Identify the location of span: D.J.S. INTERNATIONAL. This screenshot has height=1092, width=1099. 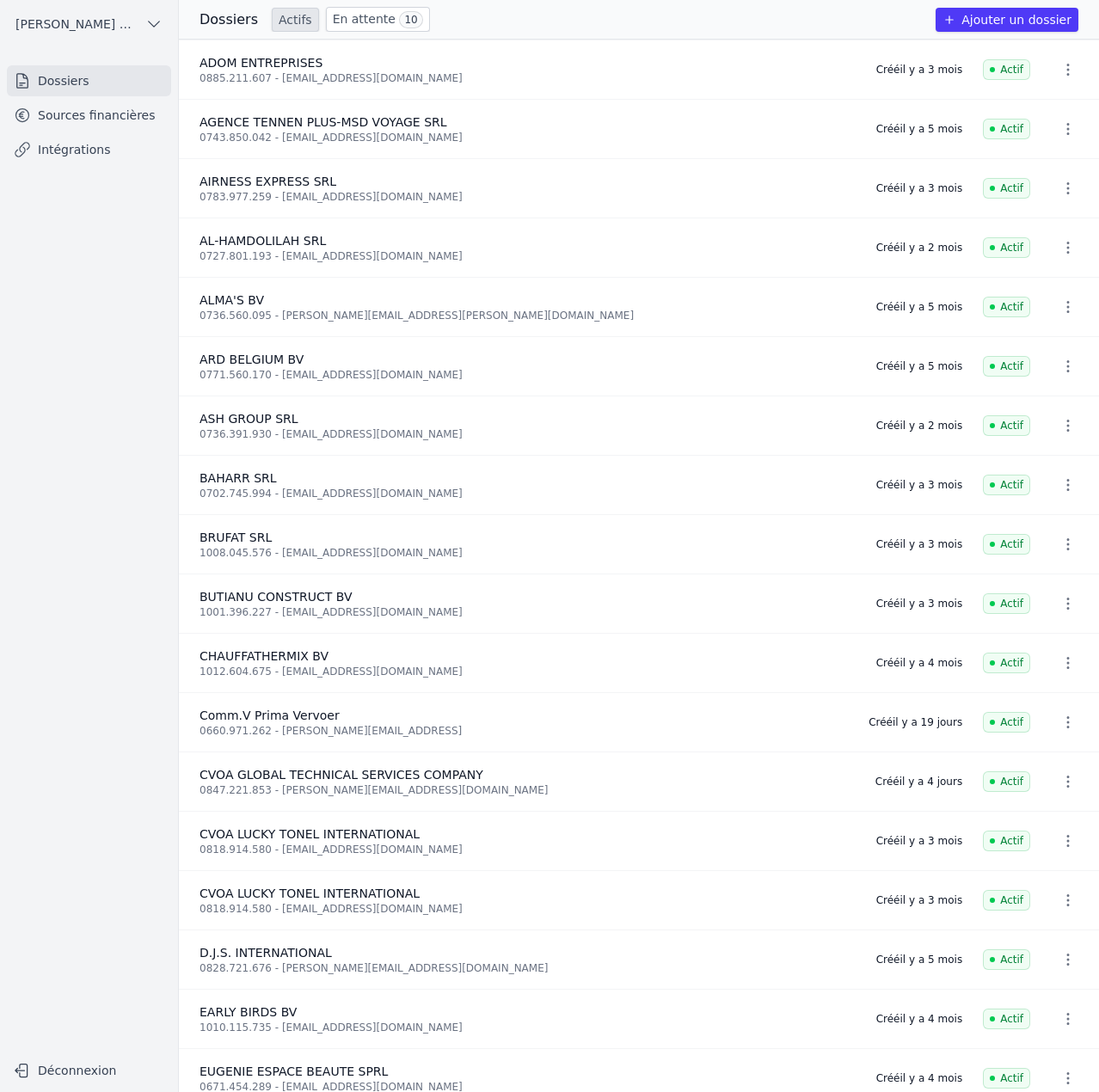
(266, 953).